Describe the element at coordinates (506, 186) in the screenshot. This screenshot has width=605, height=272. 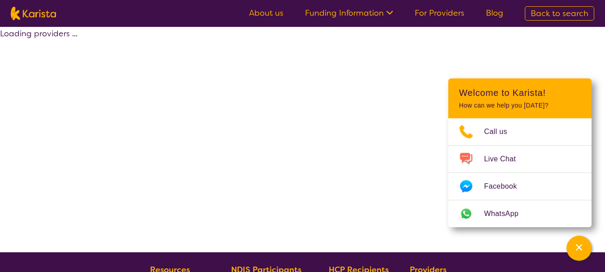
I see `span: Facebook` at that location.